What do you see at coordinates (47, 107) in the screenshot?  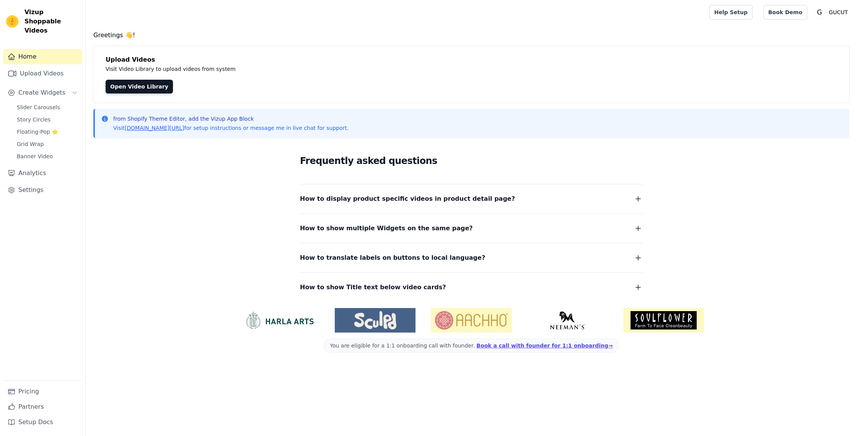 I see `a: Slider Carousels` at bounding box center [47, 107].